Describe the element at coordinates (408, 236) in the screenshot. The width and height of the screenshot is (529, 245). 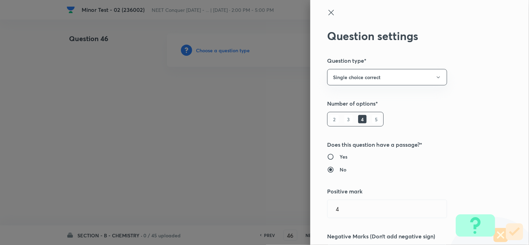
I see `h5: Negative Marks (Don’t add negative sign)` at that location.